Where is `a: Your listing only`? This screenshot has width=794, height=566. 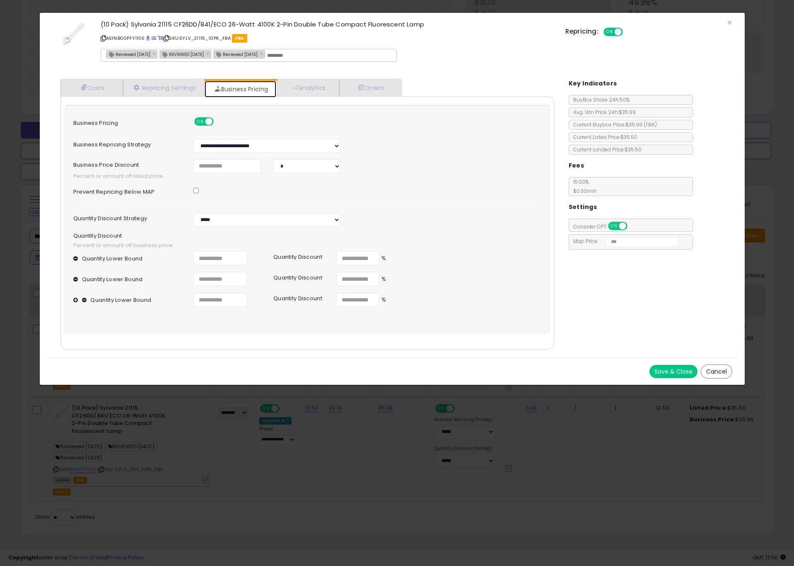
a: Your listing only is located at coordinates (160, 38).